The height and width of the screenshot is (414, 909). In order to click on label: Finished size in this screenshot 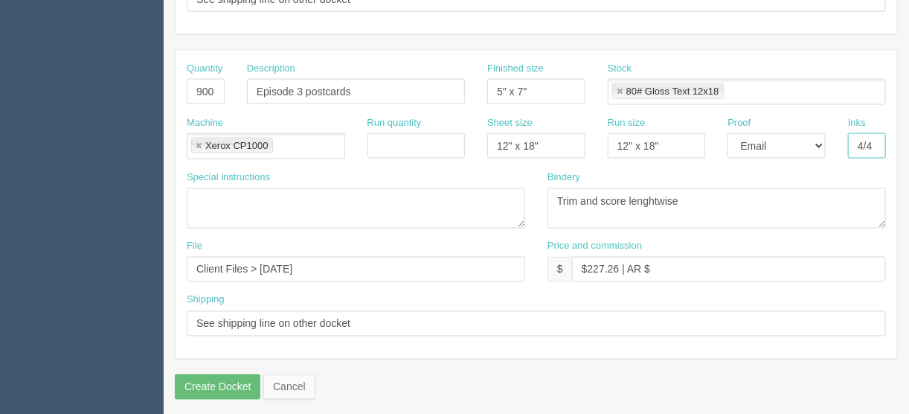, I will do `click(515, 68)`.